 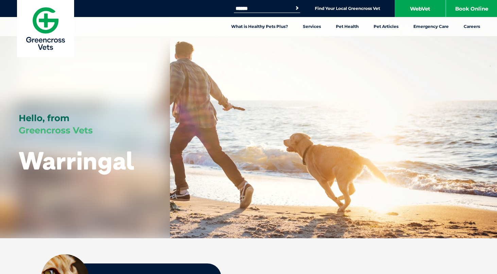 I want to click on a: Find Your Local Greencross Vet, so click(x=347, y=8).